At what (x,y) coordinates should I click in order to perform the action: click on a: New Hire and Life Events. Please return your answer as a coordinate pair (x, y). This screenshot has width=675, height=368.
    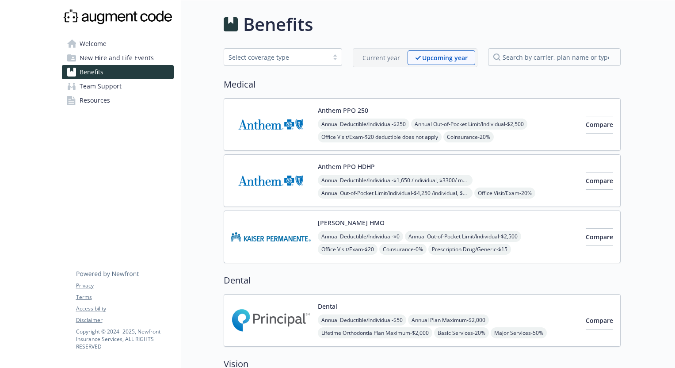
    Looking at the image, I should click on (118, 58).